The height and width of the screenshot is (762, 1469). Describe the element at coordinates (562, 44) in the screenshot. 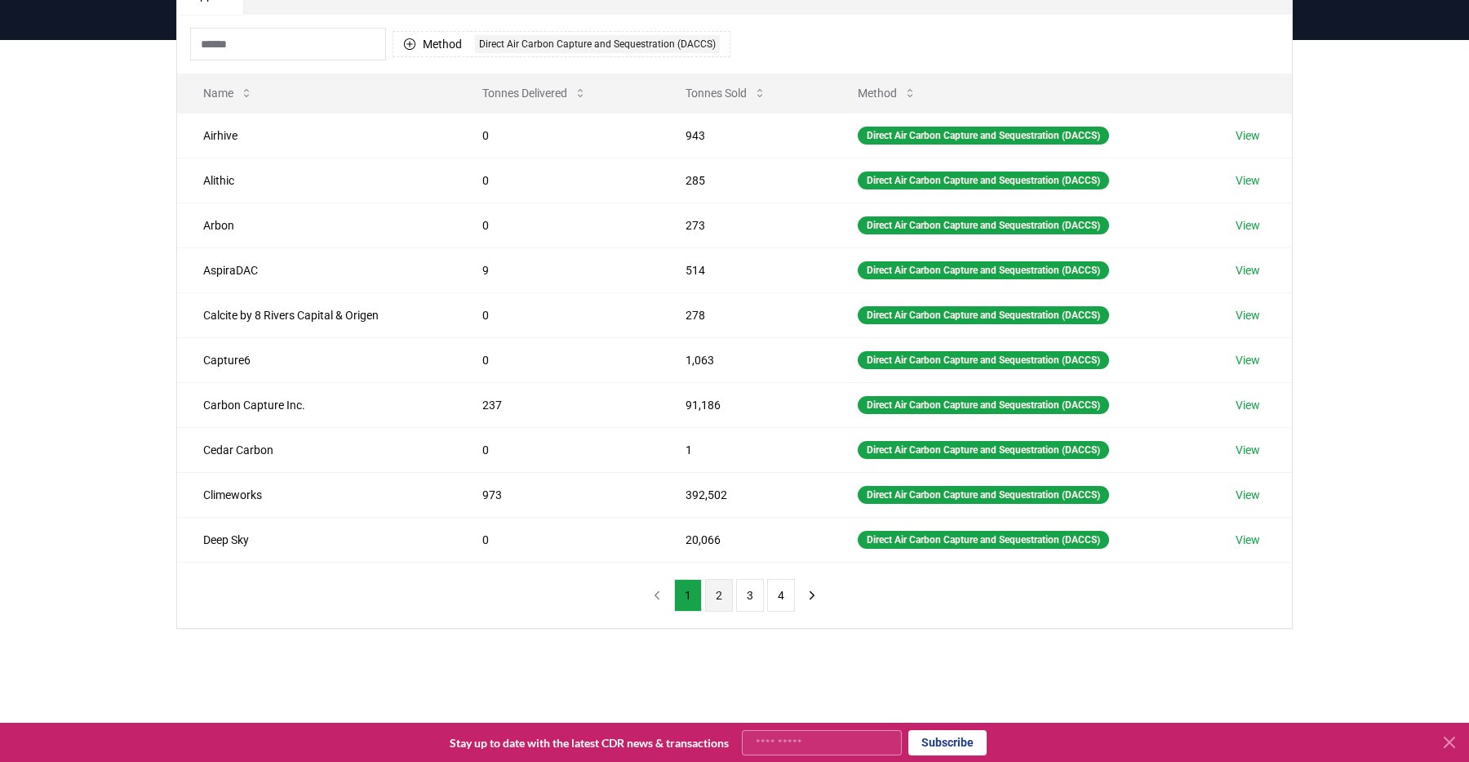

I see `button: MethodDirect Air Carbon Capture and Sequestration (DACCS)` at that location.